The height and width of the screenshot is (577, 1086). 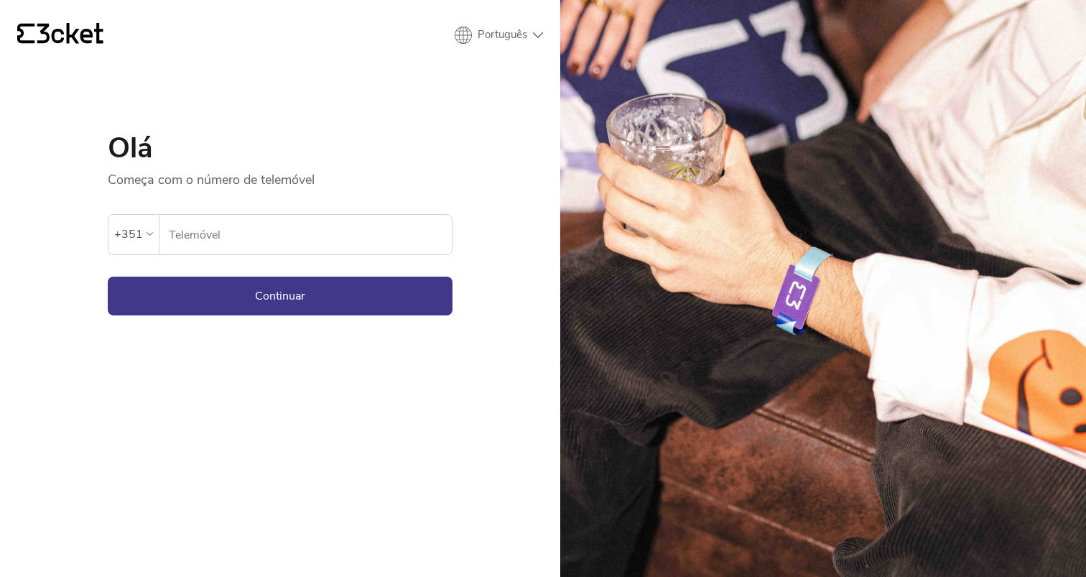 I want to click on h1: Olá, so click(x=280, y=148).